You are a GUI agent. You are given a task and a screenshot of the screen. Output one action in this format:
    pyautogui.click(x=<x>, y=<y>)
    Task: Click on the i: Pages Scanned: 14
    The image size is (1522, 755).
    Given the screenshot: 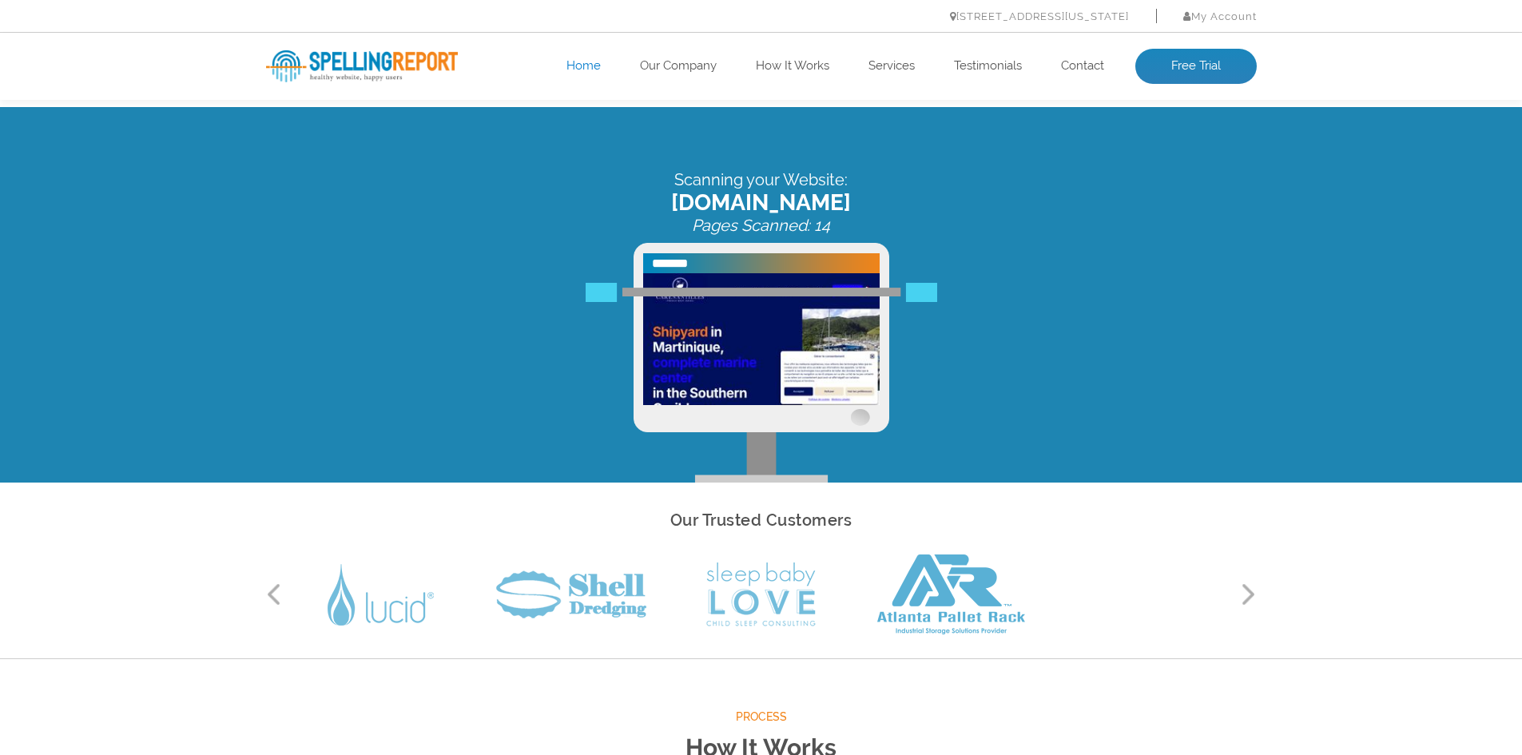 What is the action you would take?
    pyautogui.click(x=760, y=118)
    